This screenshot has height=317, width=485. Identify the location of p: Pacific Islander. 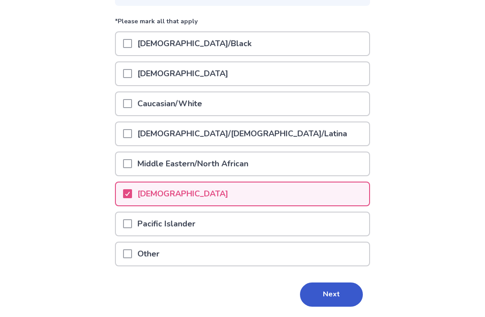
(166, 224).